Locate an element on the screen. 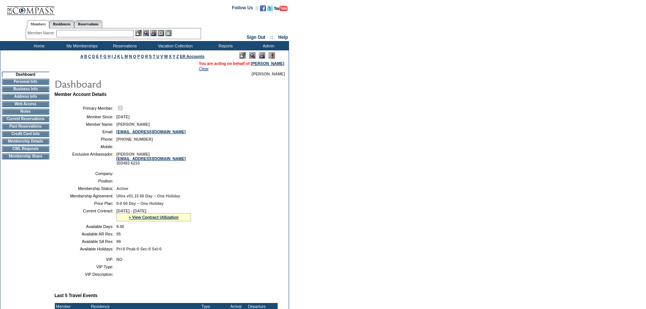 The width and height of the screenshot is (646, 309). td: Available AR Res: is located at coordinates (85, 234).